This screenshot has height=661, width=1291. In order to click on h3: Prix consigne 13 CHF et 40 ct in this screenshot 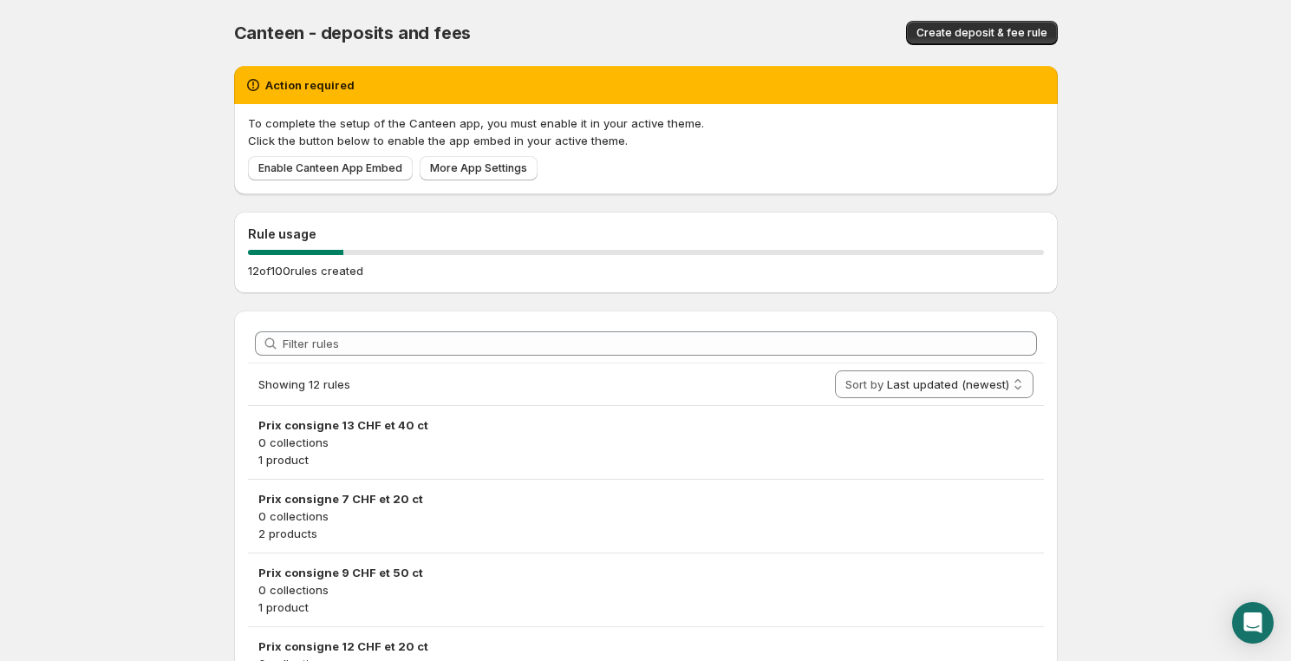, I will do `click(646, 425)`.